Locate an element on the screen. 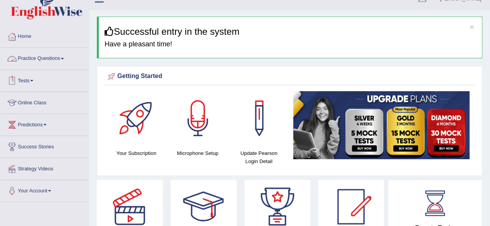 The image size is (490, 226). a: Success Stories is located at coordinates (45, 146).